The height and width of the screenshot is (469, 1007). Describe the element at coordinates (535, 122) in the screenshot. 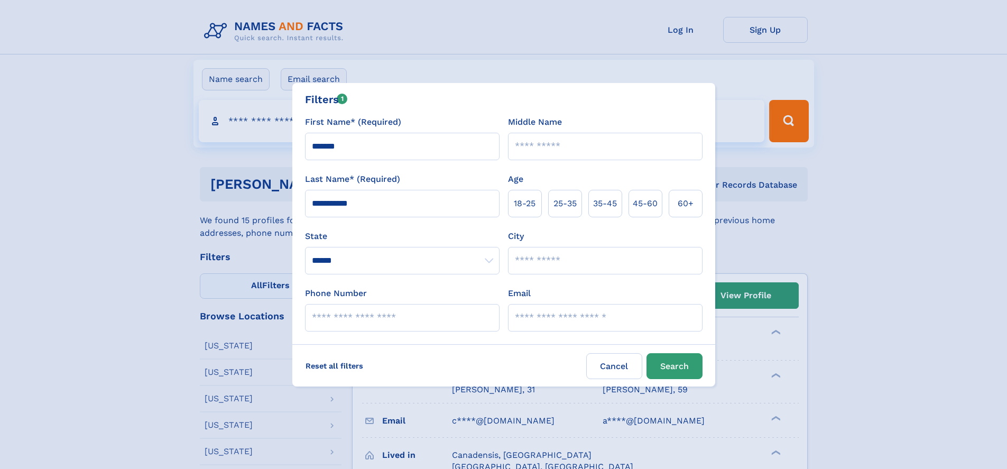

I see `label: Middle Name` at that location.